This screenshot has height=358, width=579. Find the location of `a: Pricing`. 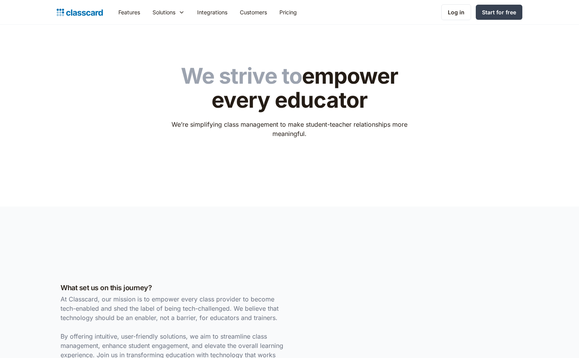

a: Pricing is located at coordinates (288, 12).